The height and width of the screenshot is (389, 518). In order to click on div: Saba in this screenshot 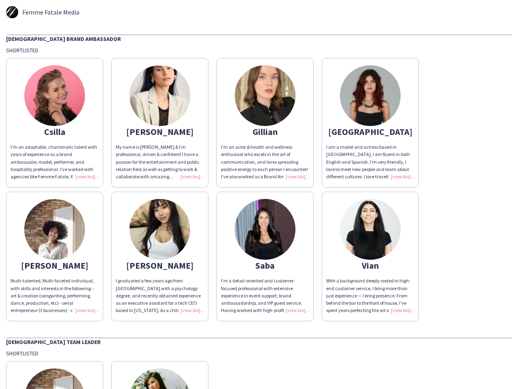, I will do `click(265, 265)`.